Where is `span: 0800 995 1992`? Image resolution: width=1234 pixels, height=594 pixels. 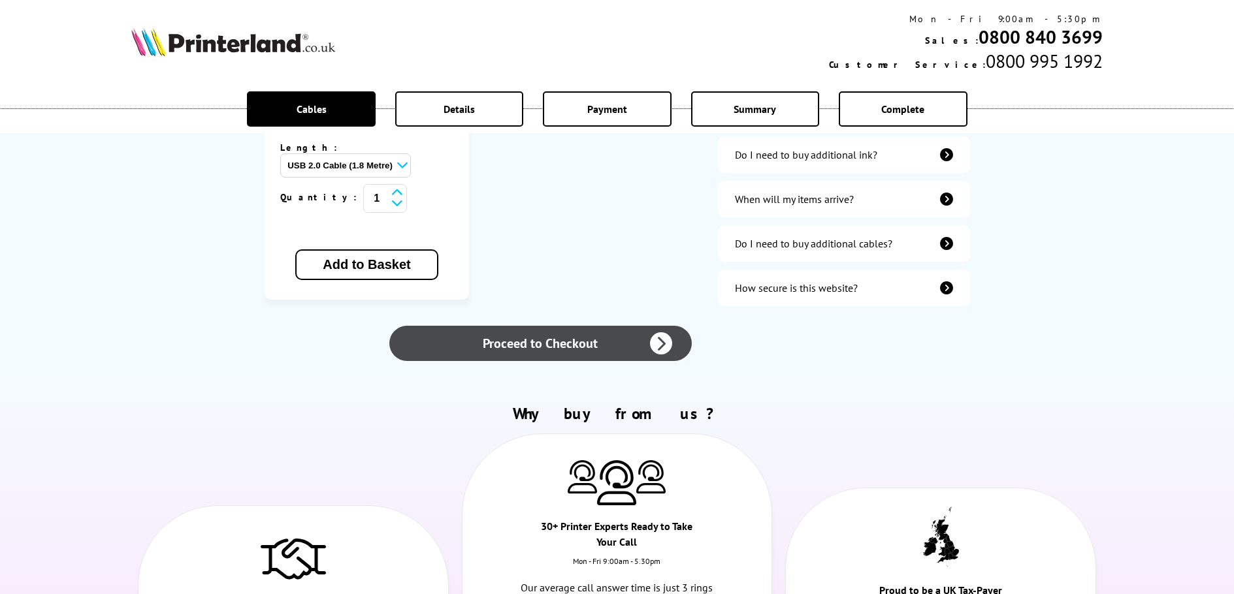 span: 0800 995 1992 is located at coordinates (1044, 61).